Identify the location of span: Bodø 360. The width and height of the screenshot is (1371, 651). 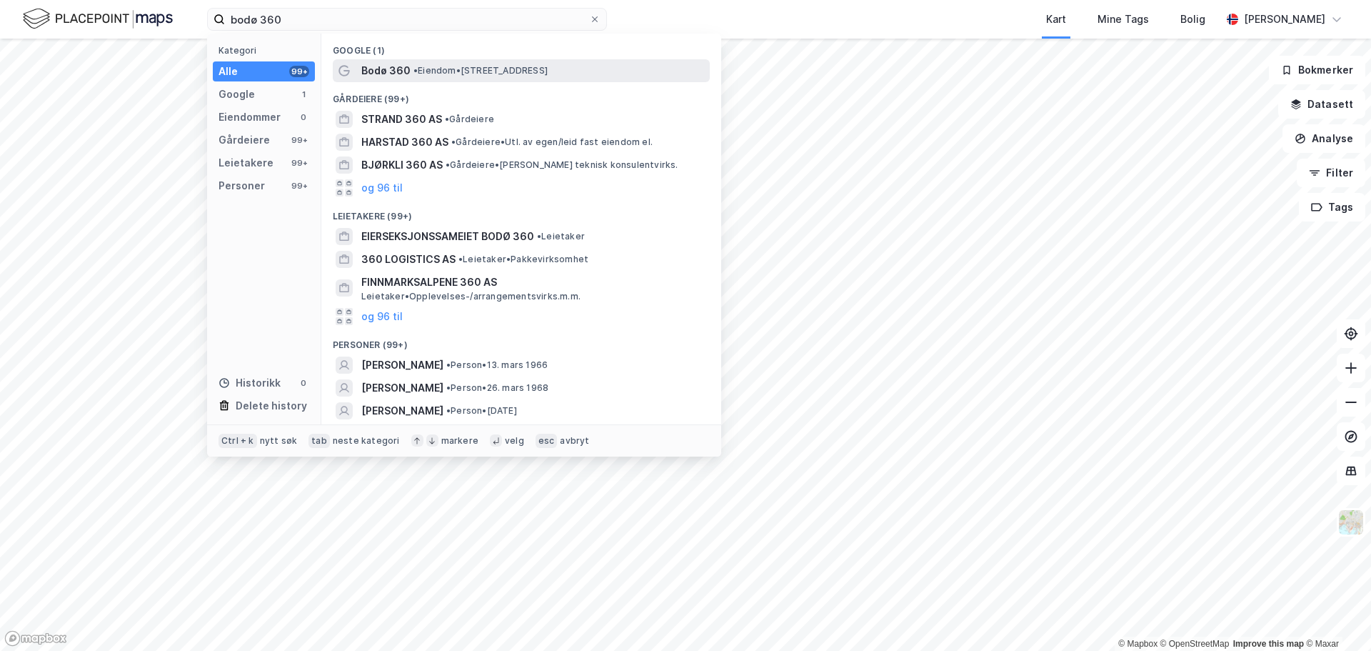
(386, 71).